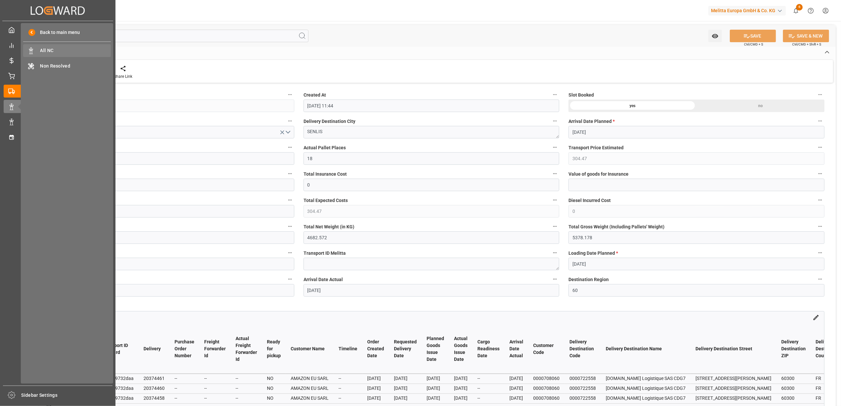  What do you see at coordinates (290, 253) in the screenshot?
I see `button: Total Volume (in CDM)` at bounding box center [290, 253].